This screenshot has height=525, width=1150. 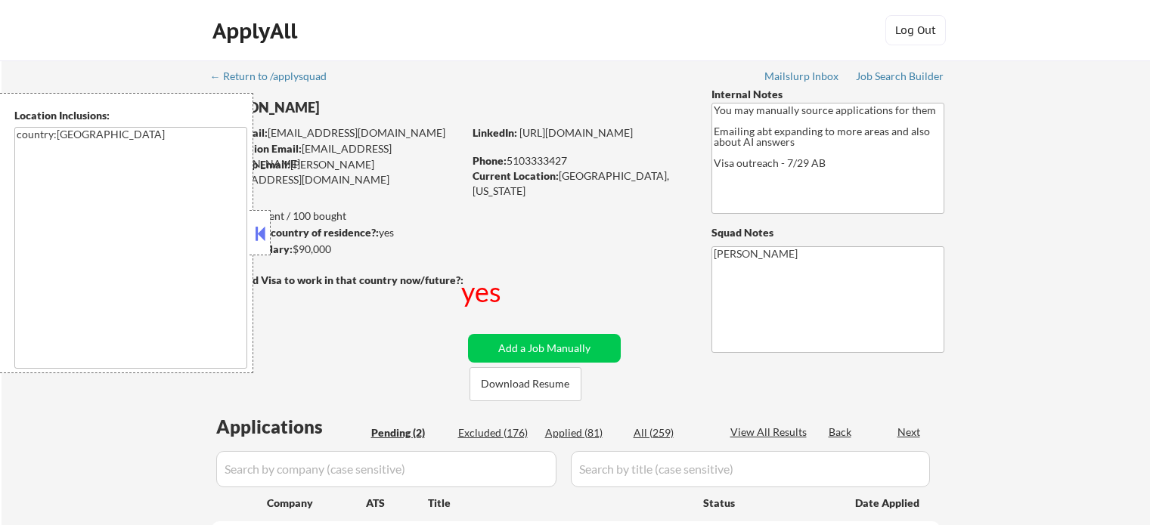 What do you see at coordinates (802, 76) in the screenshot?
I see `div: Mailslurp Inbox` at bounding box center [802, 76].